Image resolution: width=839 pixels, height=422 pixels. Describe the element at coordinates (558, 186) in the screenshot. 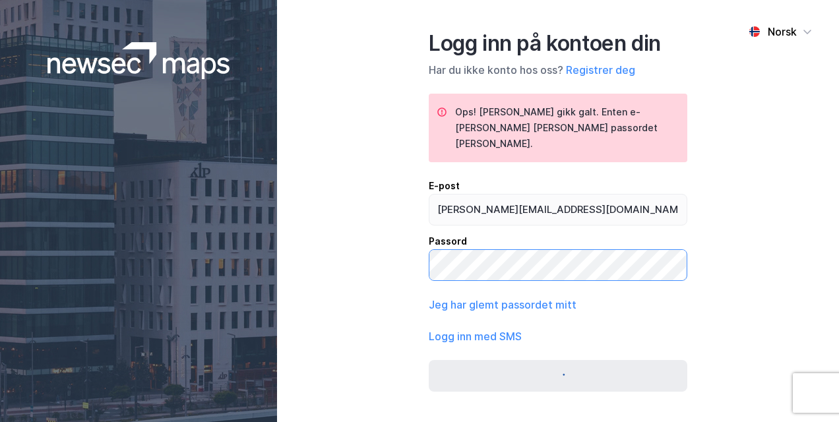

I see `div: E-post` at that location.